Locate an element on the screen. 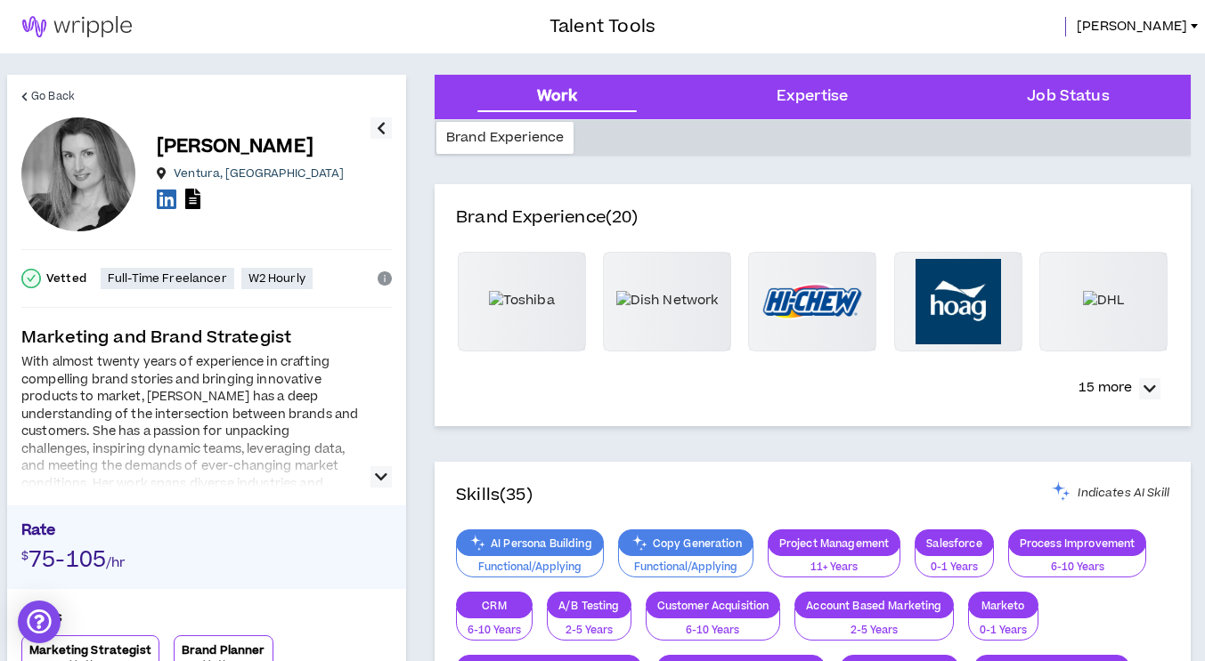  div: Melissa Z. is located at coordinates (78, 174).